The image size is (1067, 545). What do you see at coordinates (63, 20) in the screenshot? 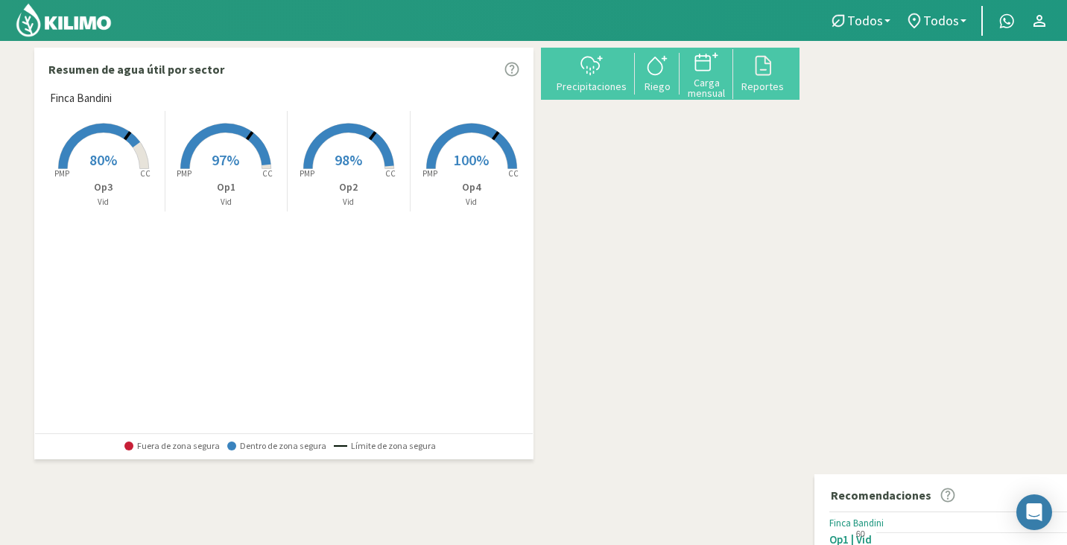
I see `img: Kilimo` at bounding box center [63, 20].